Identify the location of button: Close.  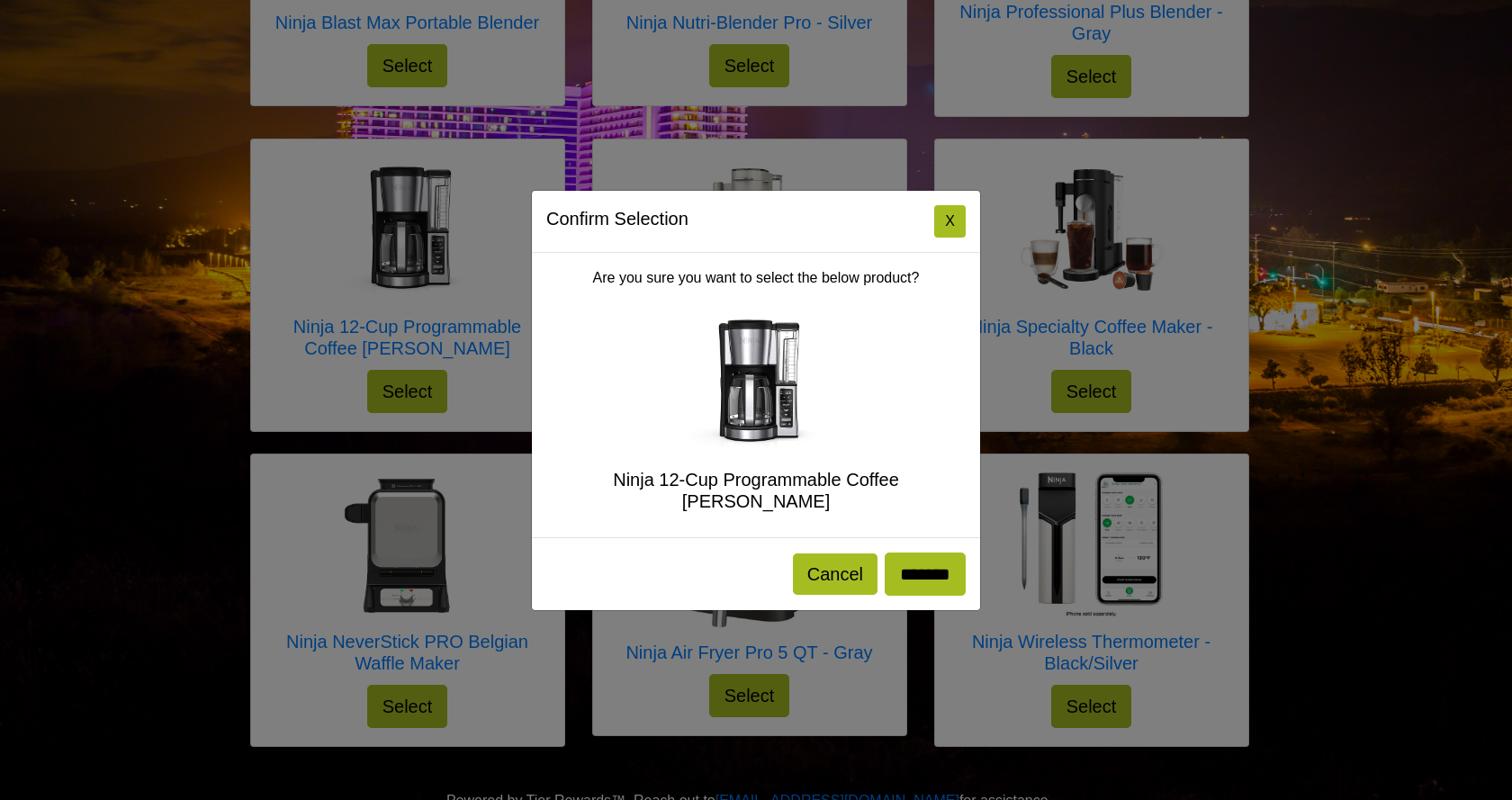
(950, 222).